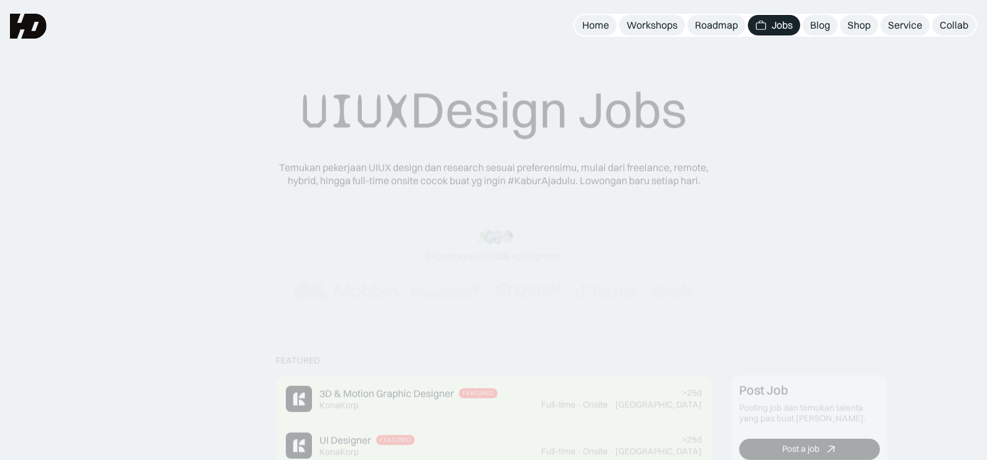  What do you see at coordinates (387, 394) in the screenshot?
I see `div: 3D & Motion Graphic Designer` at bounding box center [387, 394].